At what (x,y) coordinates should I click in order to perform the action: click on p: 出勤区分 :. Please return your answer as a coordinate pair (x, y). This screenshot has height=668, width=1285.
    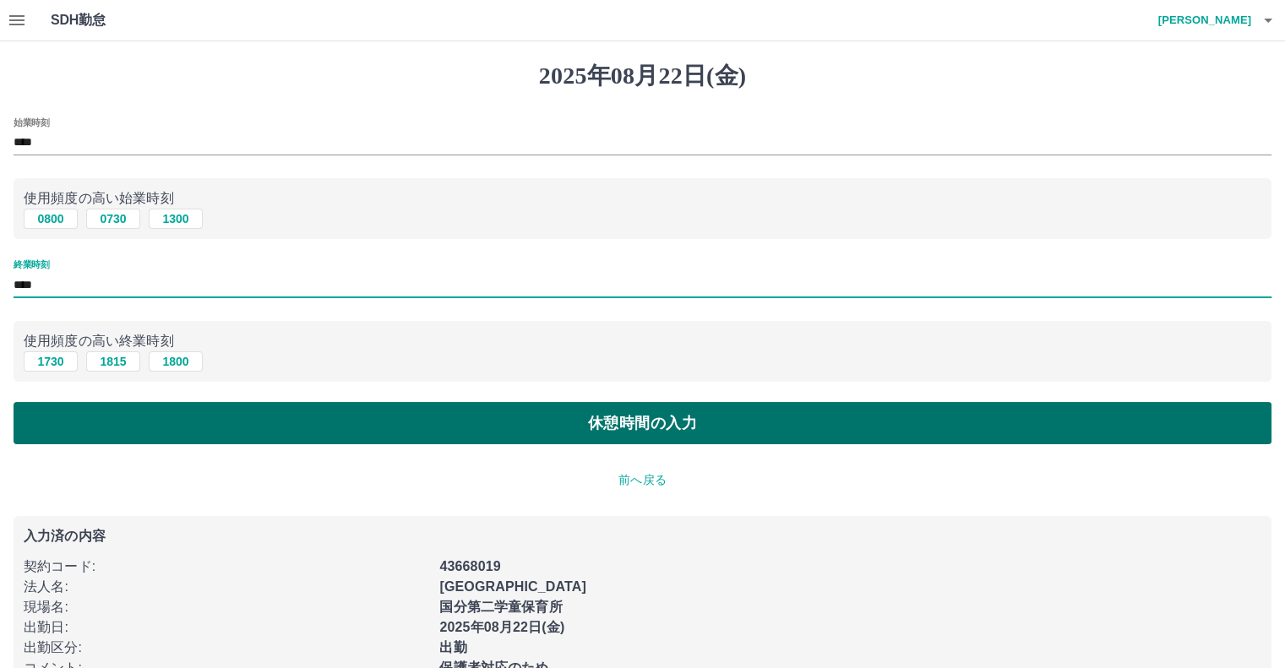
    Looking at the image, I should click on (226, 648).